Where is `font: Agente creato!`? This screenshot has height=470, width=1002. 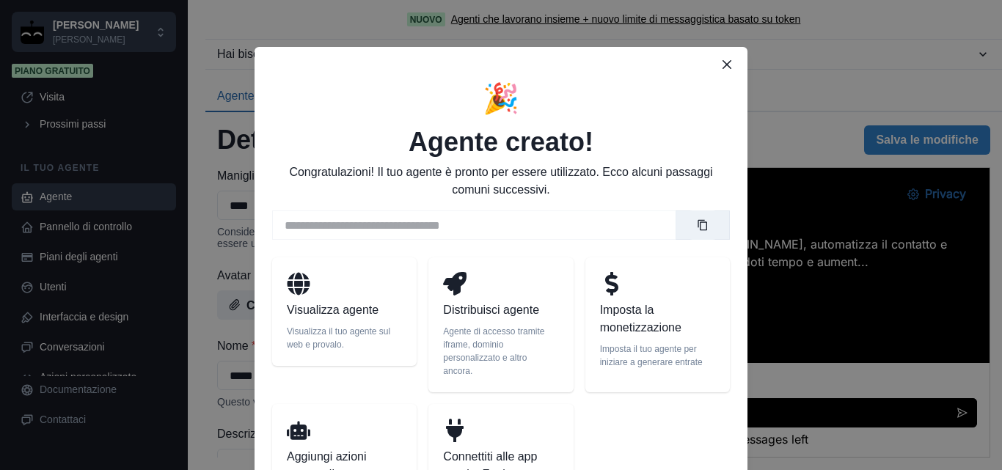 font: Agente creato! is located at coordinates (501, 142).